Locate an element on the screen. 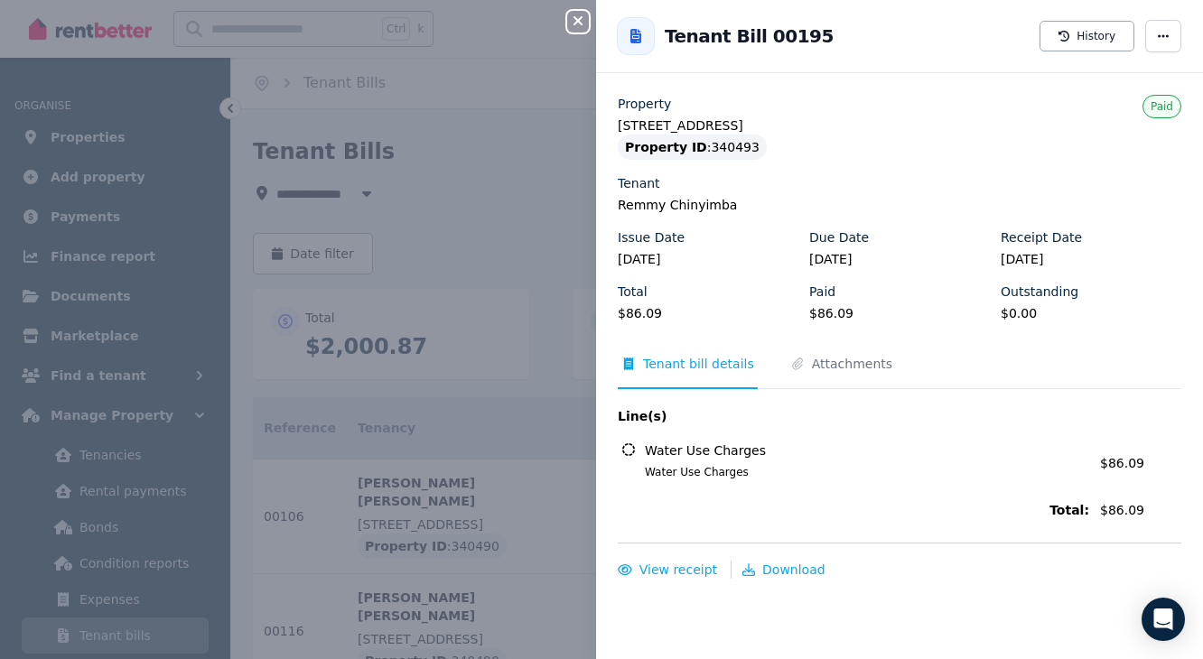 The width and height of the screenshot is (1203, 659). label: Paid is located at coordinates (822, 292).